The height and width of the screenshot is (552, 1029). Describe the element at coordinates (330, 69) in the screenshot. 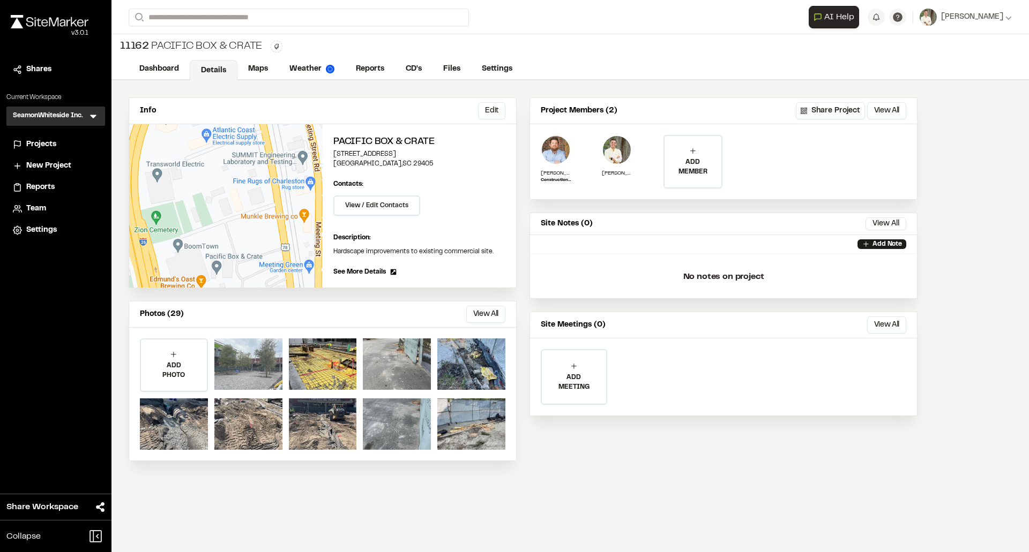

I see `img: precipai.png` at that location.